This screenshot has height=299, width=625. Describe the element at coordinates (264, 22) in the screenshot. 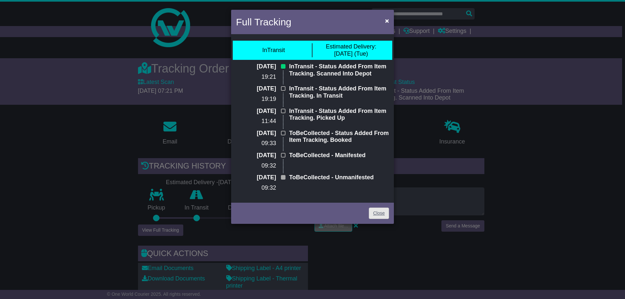

I see `h4: Full Tracking` at that location.